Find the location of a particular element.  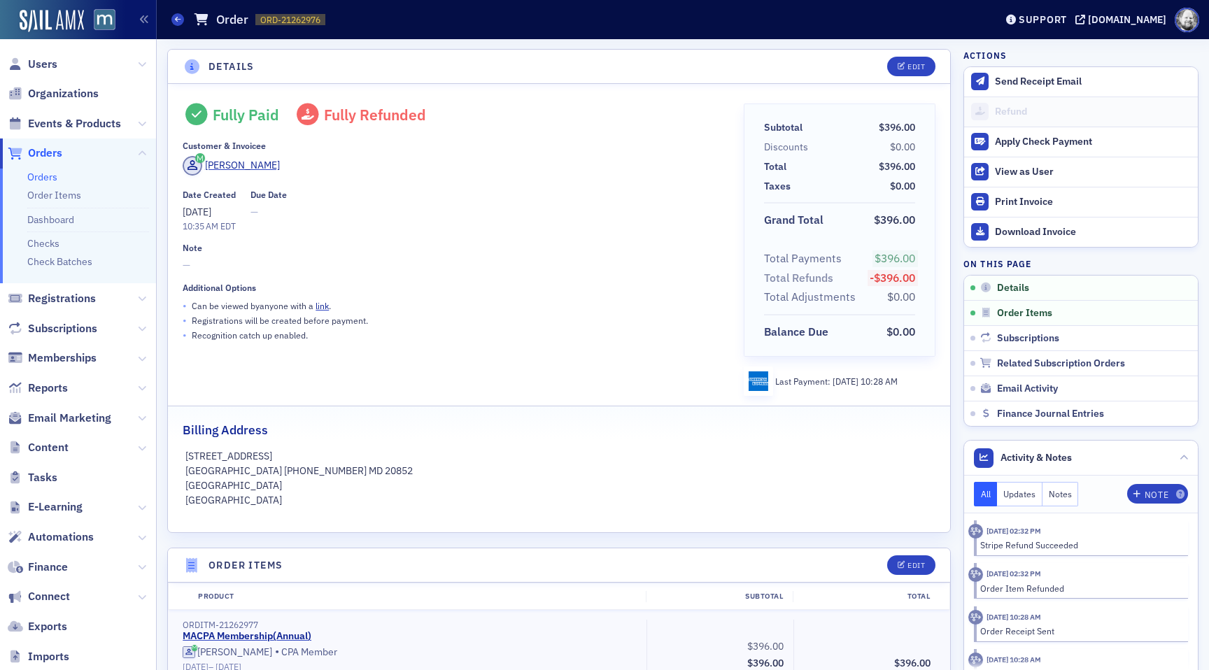

span: Taxes is located at coordinates (780, 186).